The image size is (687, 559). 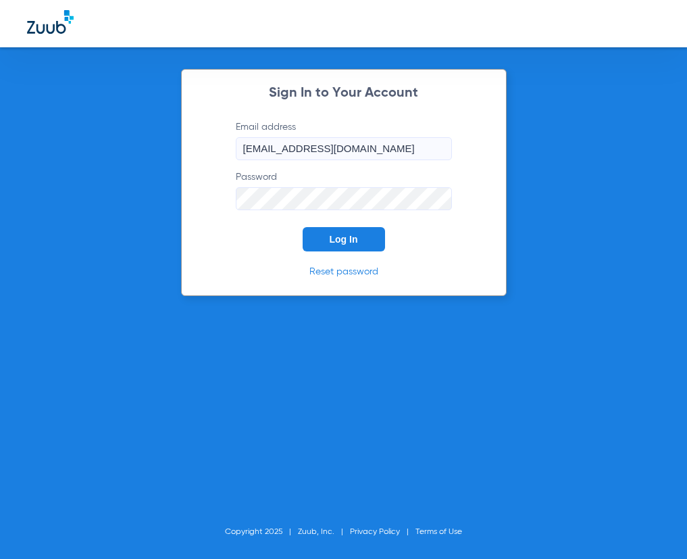 I want to click on h2: Sign In to Your Account, so click(x=344, y=93).